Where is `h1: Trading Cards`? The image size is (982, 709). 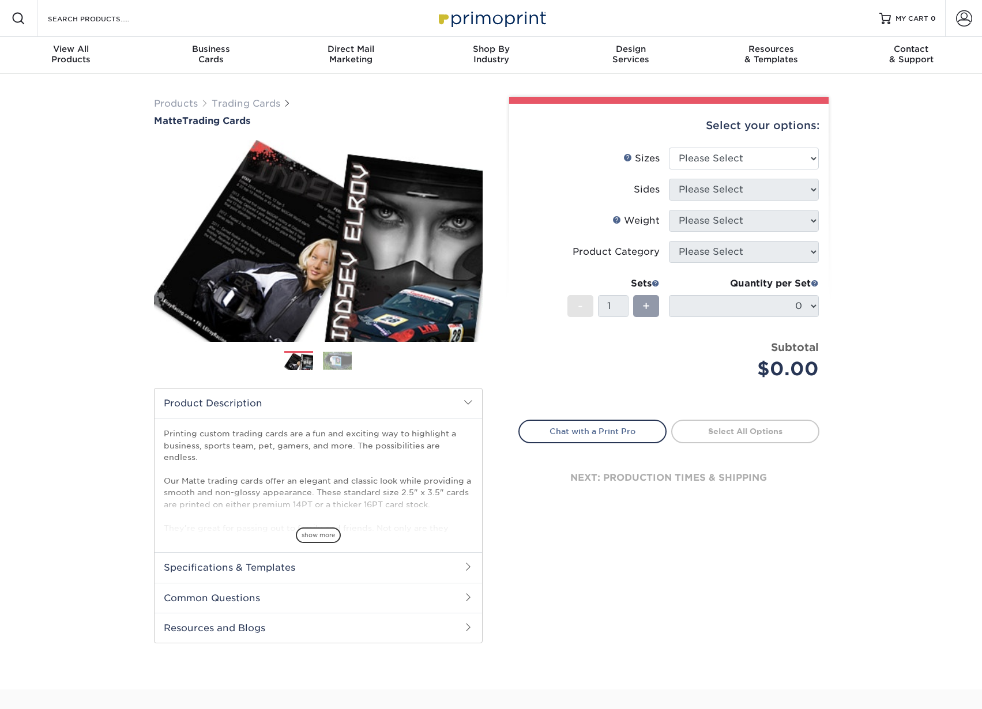
h1: Trading Cards is located at coordinates (318, 120).